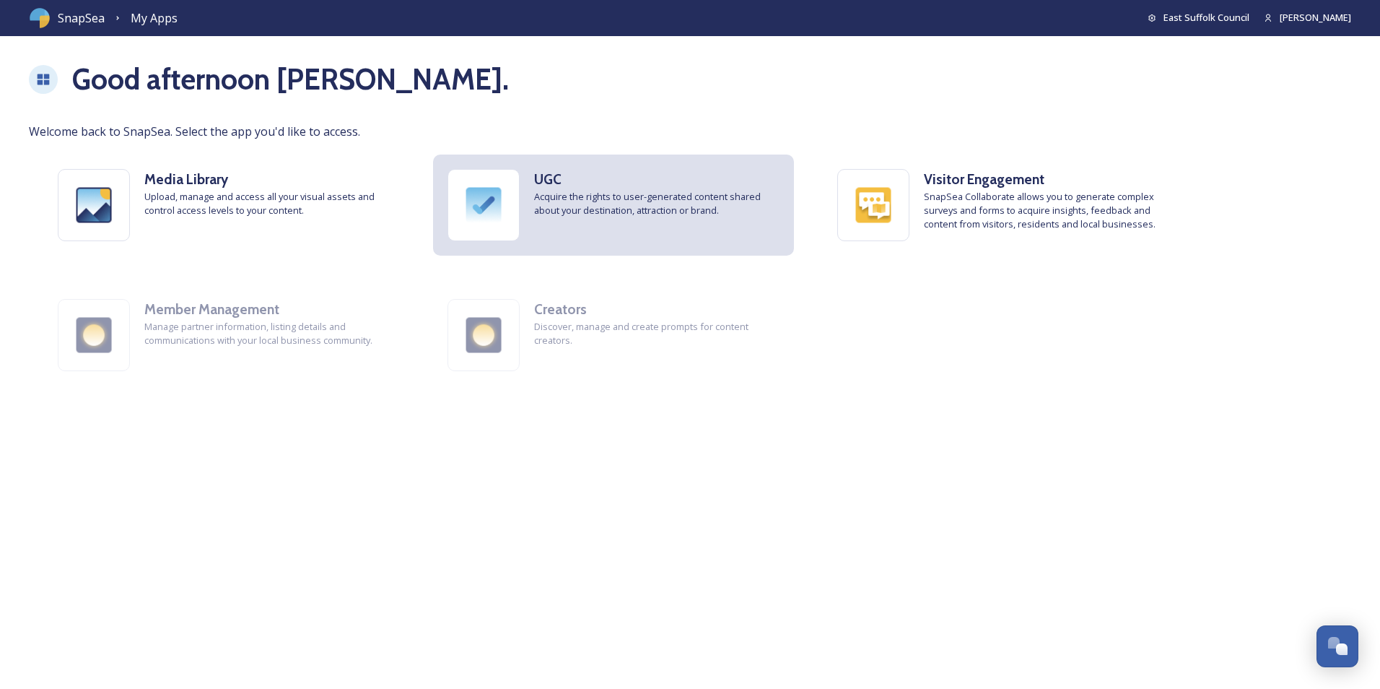  What do you see at coordinates (1338, 646) in the screenshot?
I see `button: Open Chat` at bounding box center [1338, 646].